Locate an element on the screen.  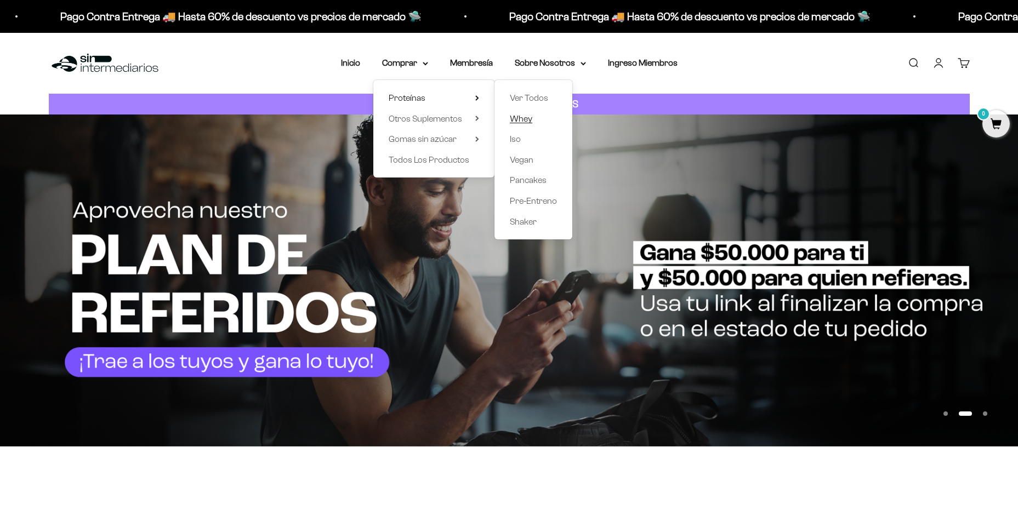
span: Ver Todos is located at coordinates (529, 98).